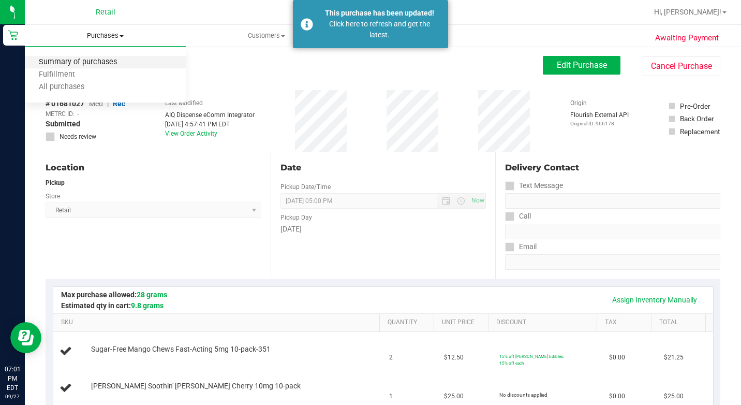 Image resolution: width=741 pixels, height=405 pixels. I want to click on label: Pickup Date/Time, so click(305, 187).